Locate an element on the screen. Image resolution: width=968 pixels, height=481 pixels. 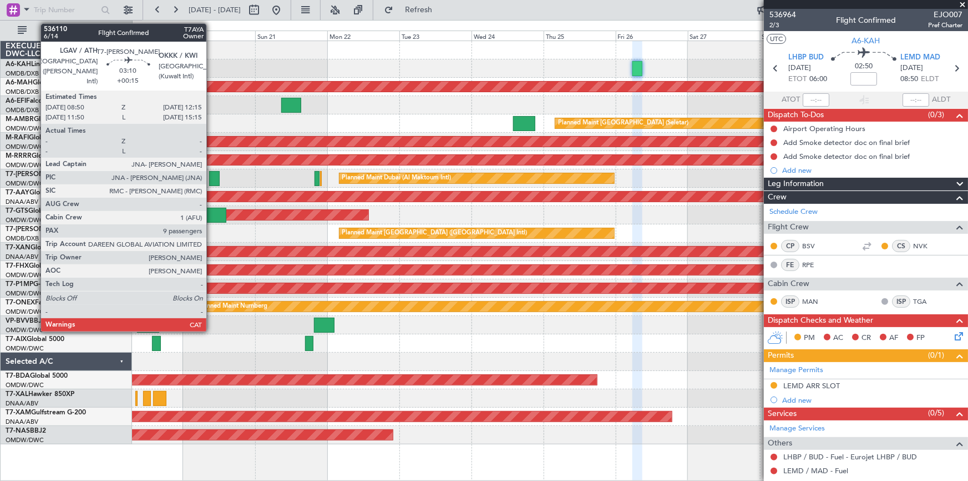
span: T7-BDA is located at coordinates (18, 376).